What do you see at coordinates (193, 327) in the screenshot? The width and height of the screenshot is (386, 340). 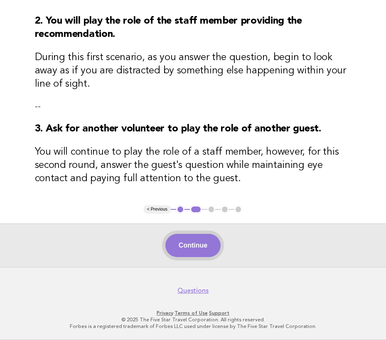 I see `p: Forbes is a registered trademark of Forbes LLC used under license by The Five Star Travel Corpora...` at bounding box center [193, 327].